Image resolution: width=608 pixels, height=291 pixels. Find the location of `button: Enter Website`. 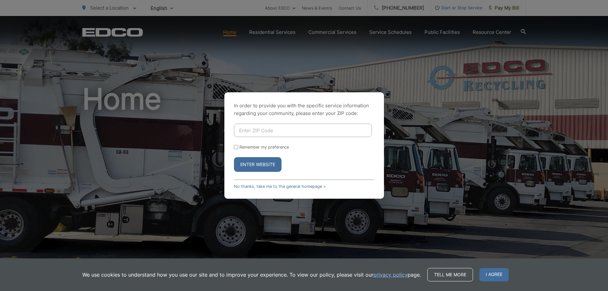

button: Enter Website is located at coordinates (258, 164).